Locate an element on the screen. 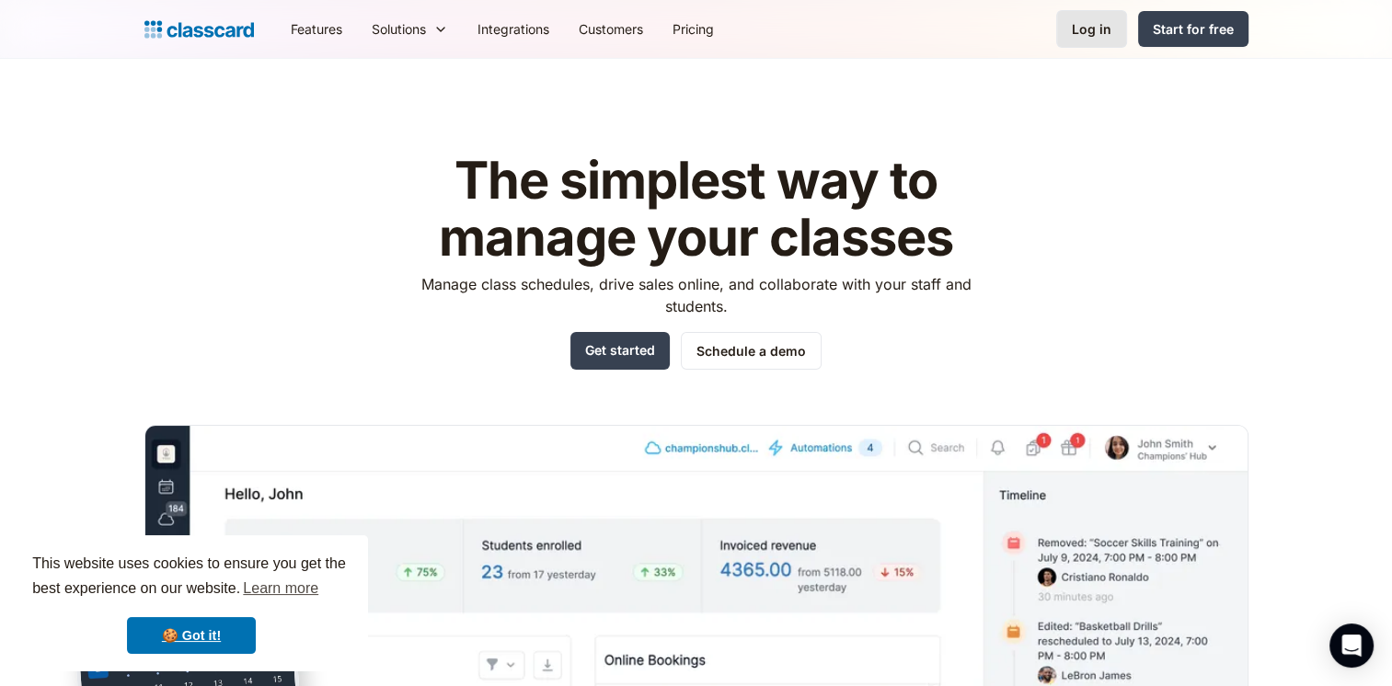 The width and height of the screenshot is (1392, 686). a: Get started is located at coordinates (620, 350).